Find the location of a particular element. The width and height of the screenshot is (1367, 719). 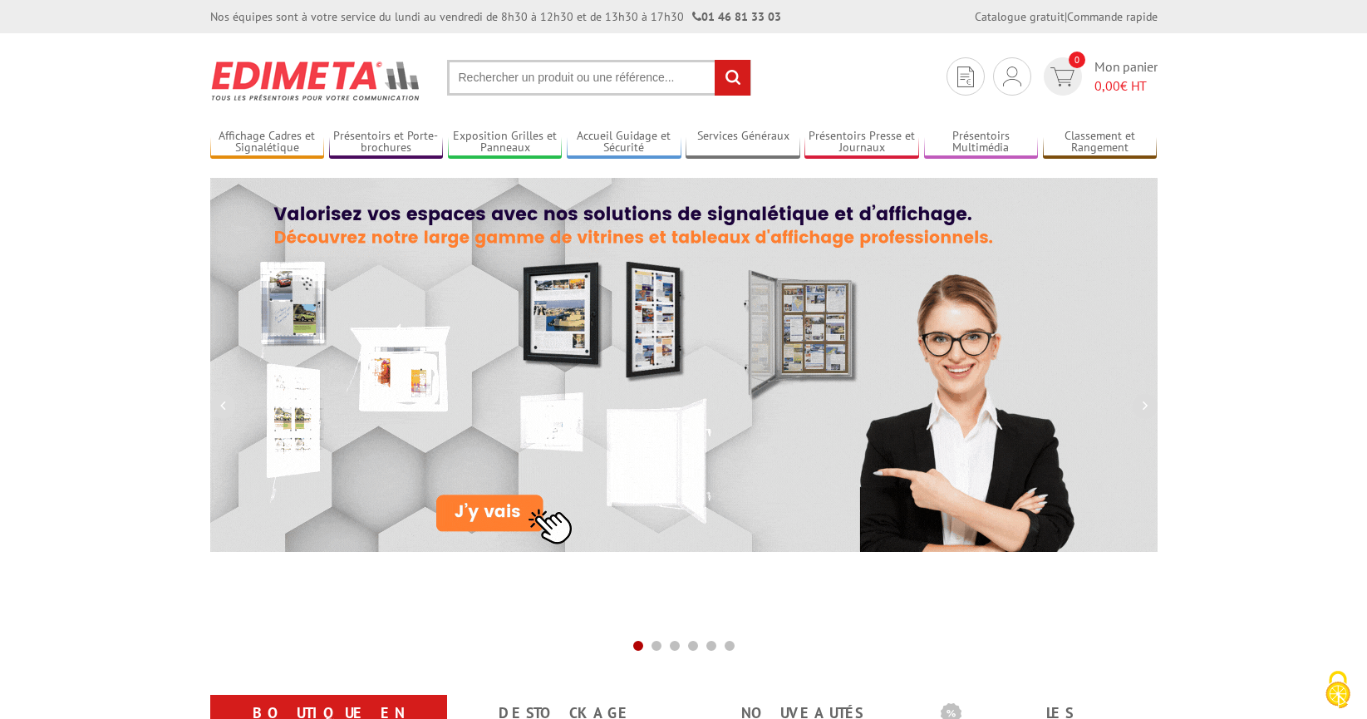

a: Classement et Rangement is located at coordinates (1100, 142).